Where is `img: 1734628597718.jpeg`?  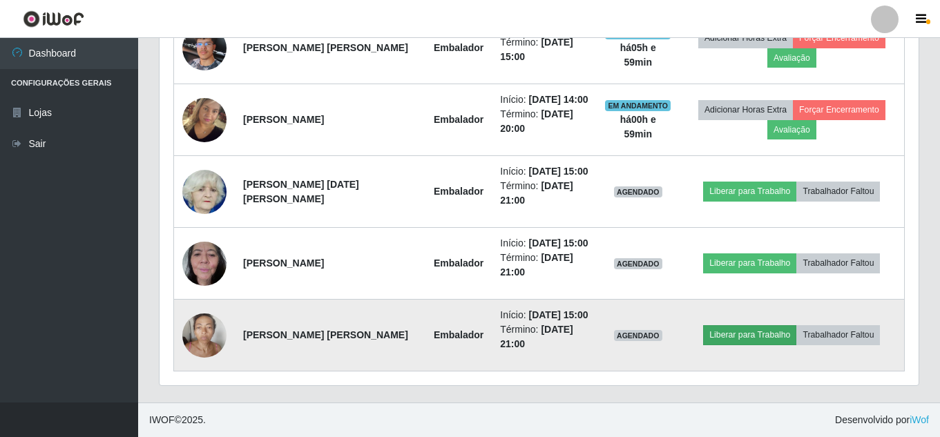 img: 1734628597718.jpeg is located at coordinates (205, 335).